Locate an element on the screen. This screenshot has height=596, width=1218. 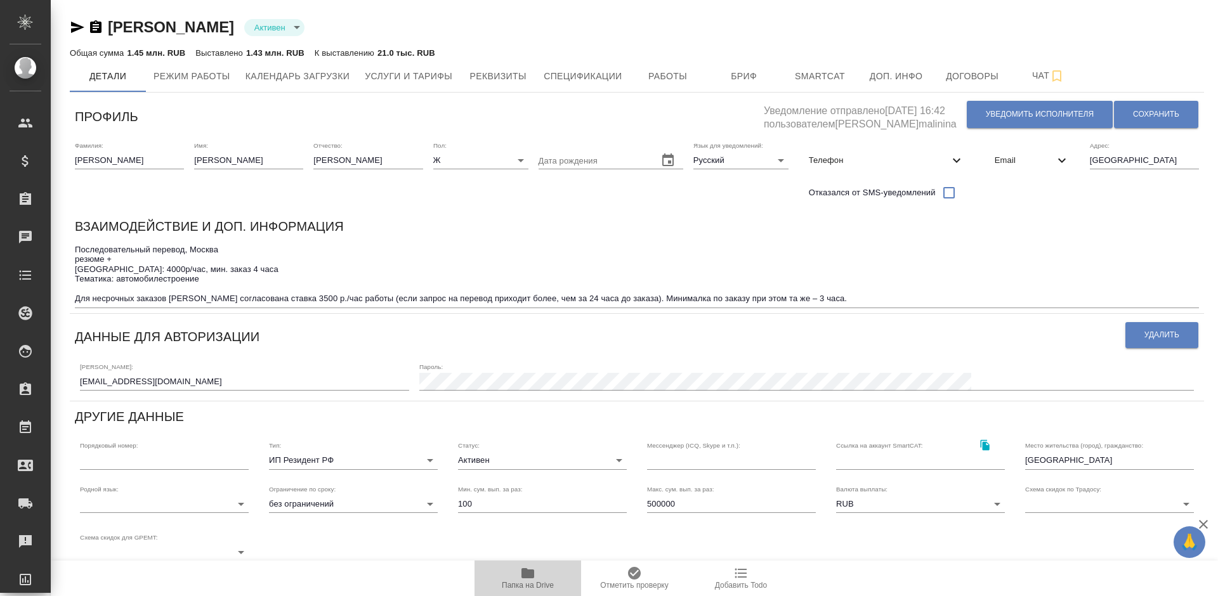
span: Спецификации is located at coordinates (582, 76).